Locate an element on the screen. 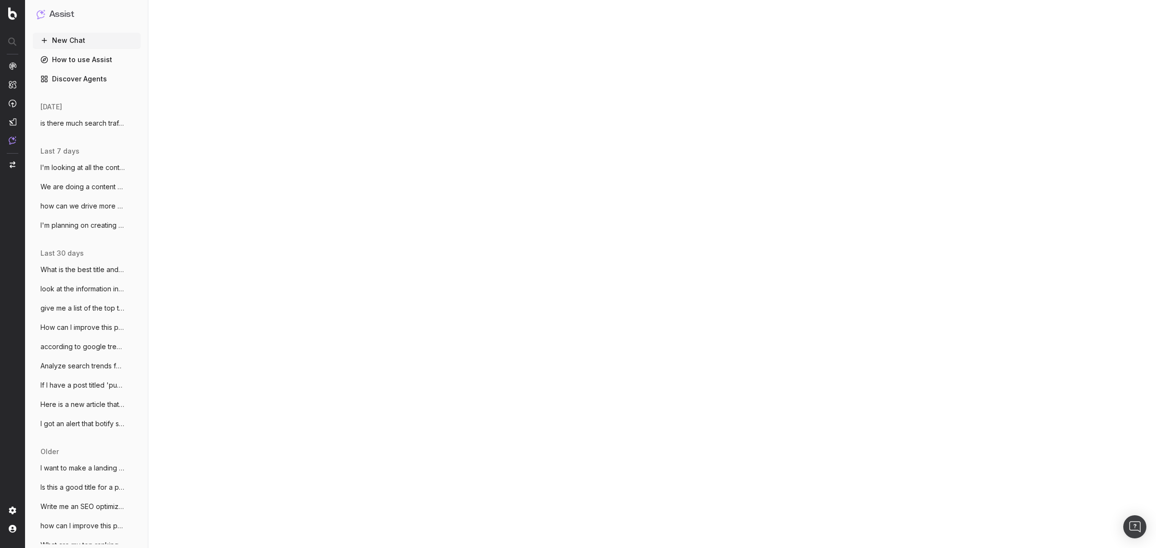 The image size is (1156, 548). button: What is the best title and URL for this is located at coordinates (87, 270).